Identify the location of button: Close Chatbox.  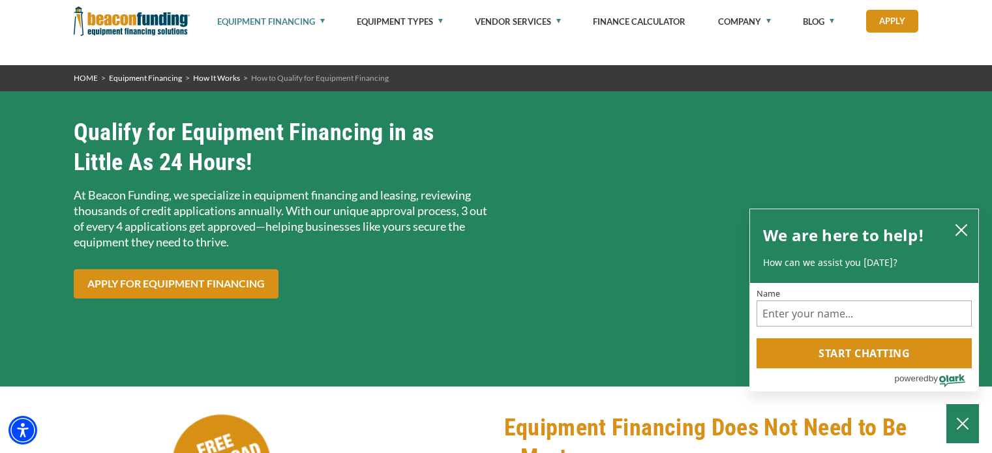
(962, 424).